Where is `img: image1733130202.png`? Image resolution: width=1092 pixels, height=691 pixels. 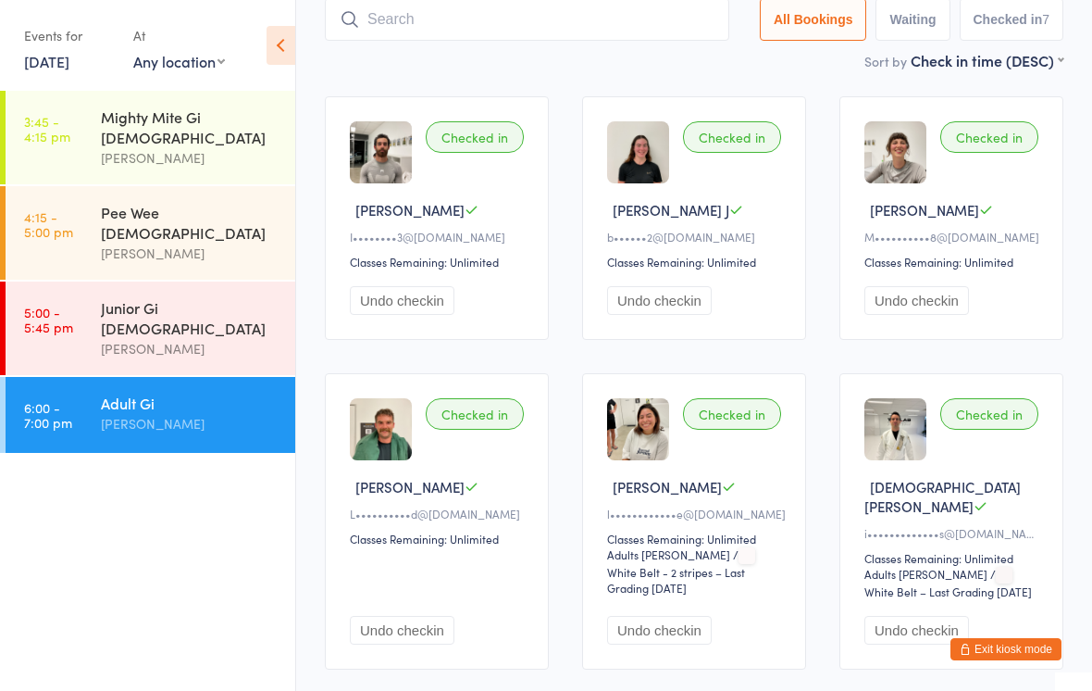 img: image1733130202.png is located at coordinates (638, 429).